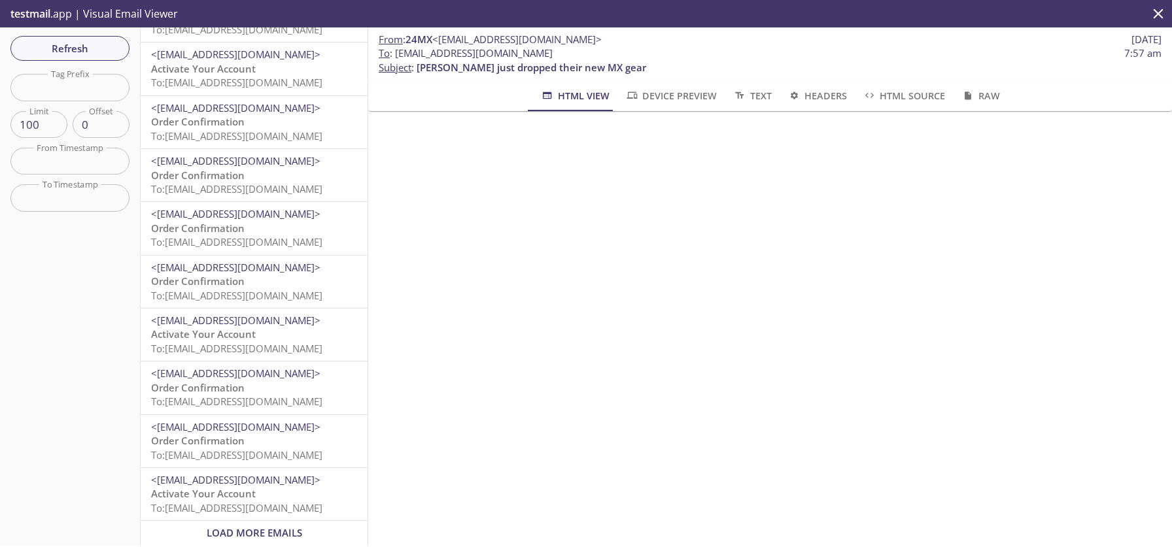 The image size is (1172, 547). I want to click on span: Subject, so click(395, 67).